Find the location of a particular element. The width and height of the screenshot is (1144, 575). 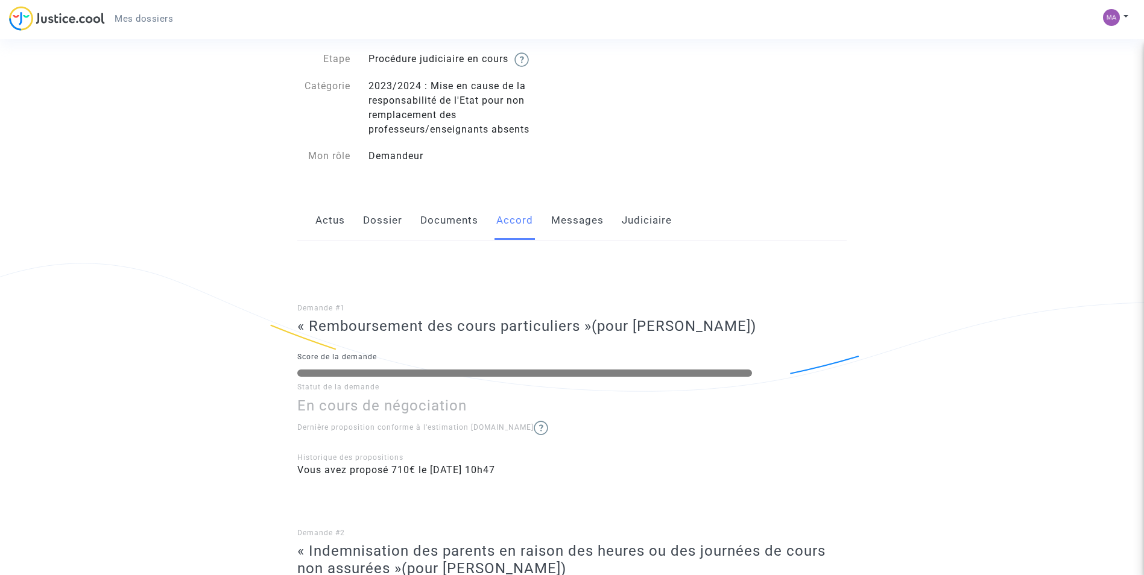

a: Documents is located at coordinates (449, 221).